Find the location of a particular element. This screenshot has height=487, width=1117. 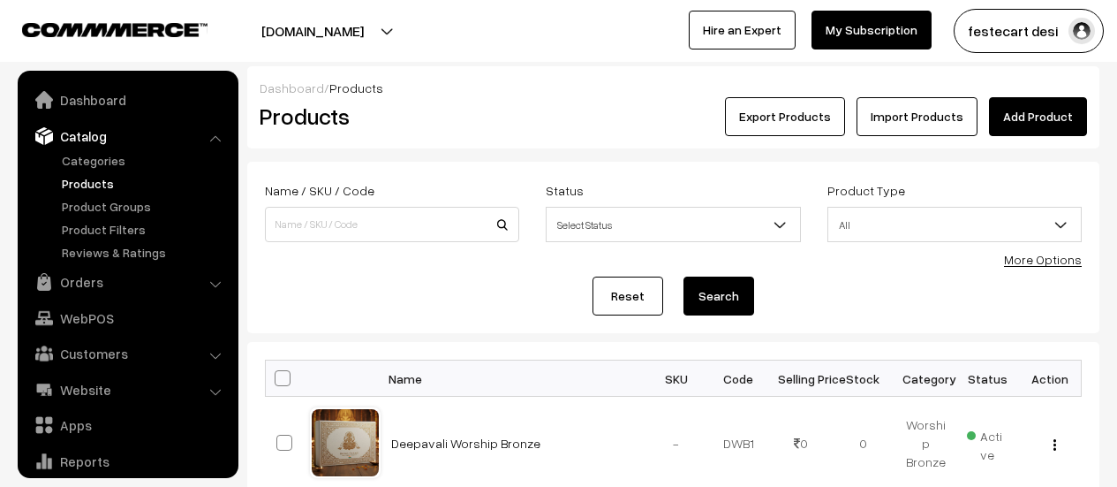

span: Select Status is located at coordinates (673, 224).